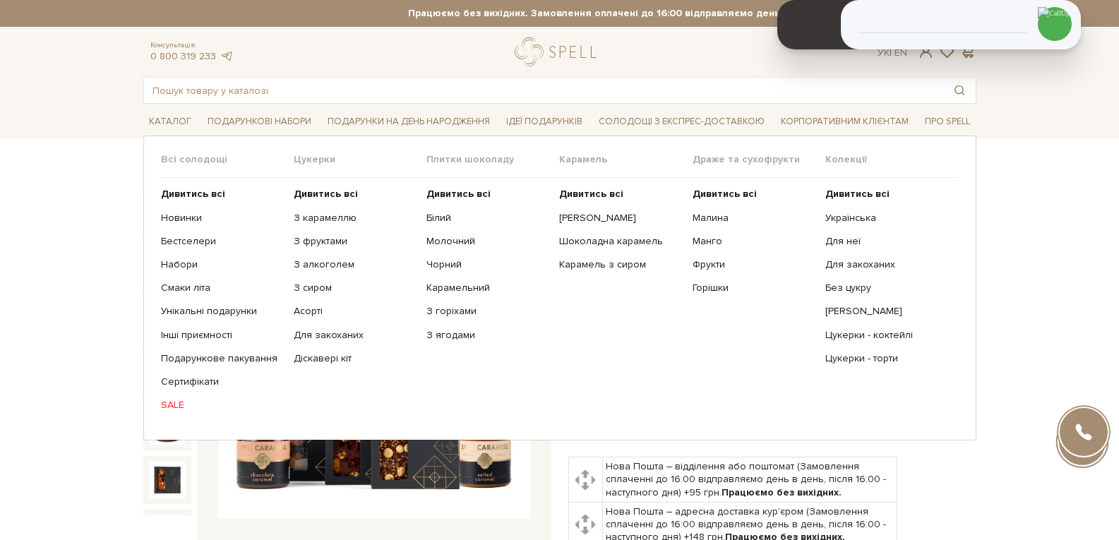 Image resolution: width=1119 pixels, height=540 pixels. I want to click on b: Працюємо без вихідних., so click(782, 492).